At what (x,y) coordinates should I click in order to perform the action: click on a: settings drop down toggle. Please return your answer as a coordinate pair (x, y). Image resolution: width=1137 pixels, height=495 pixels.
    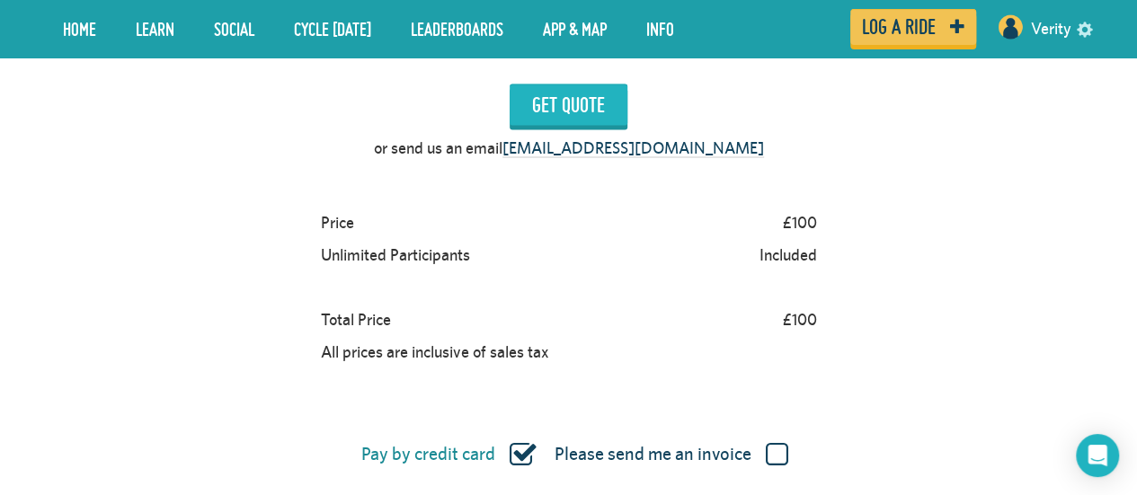
    Looking at the image, I should click on (1085, 28).